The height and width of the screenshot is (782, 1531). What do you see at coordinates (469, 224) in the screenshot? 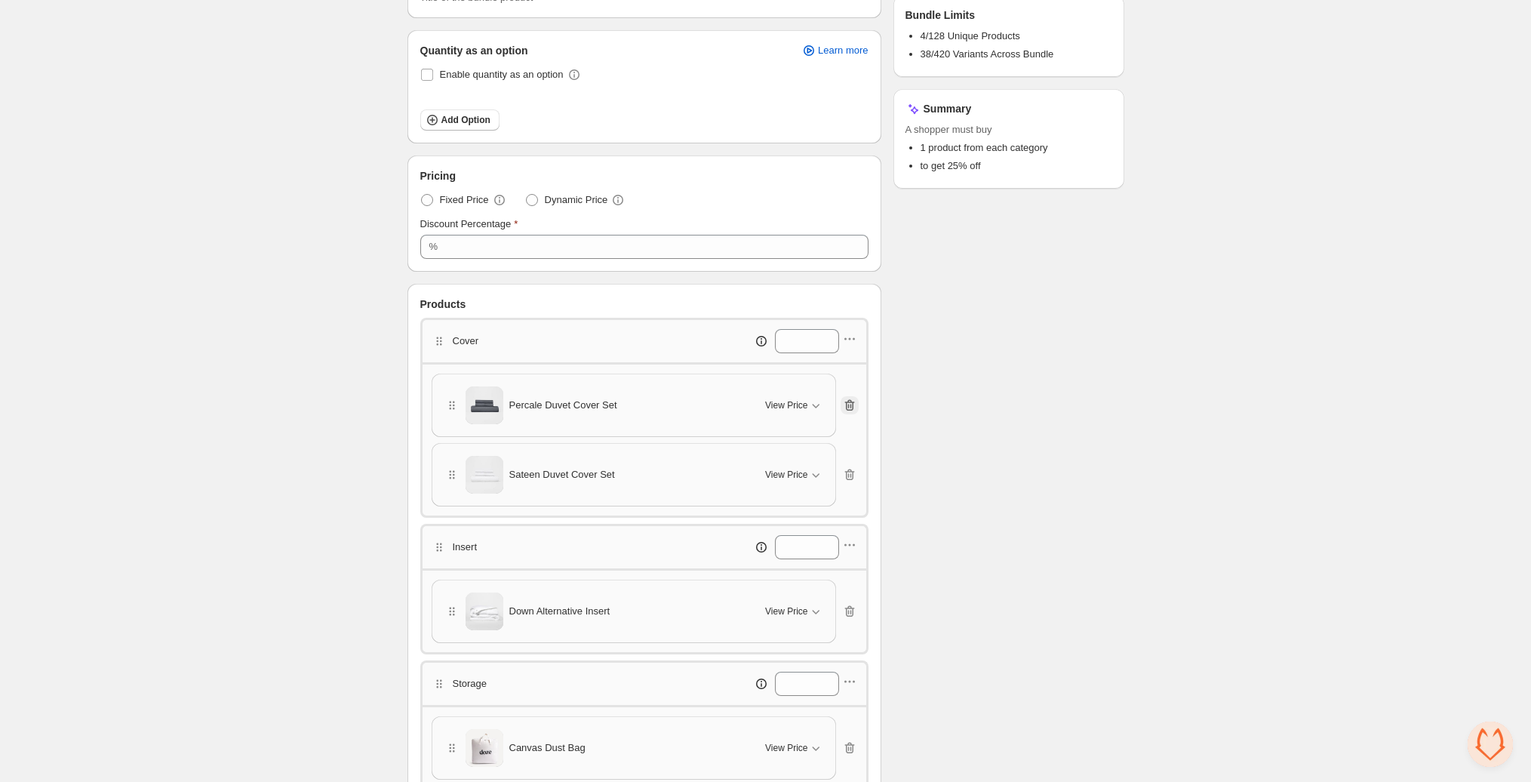
I see `label: Discount Percentage` at bounding box center [469, 224].